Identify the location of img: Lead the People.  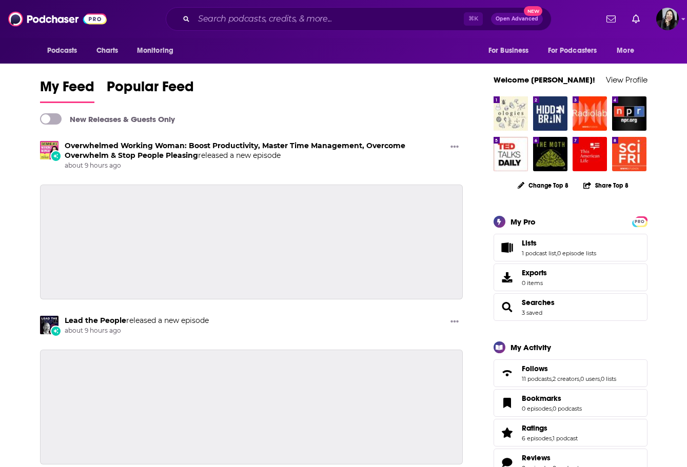
(49, 325).